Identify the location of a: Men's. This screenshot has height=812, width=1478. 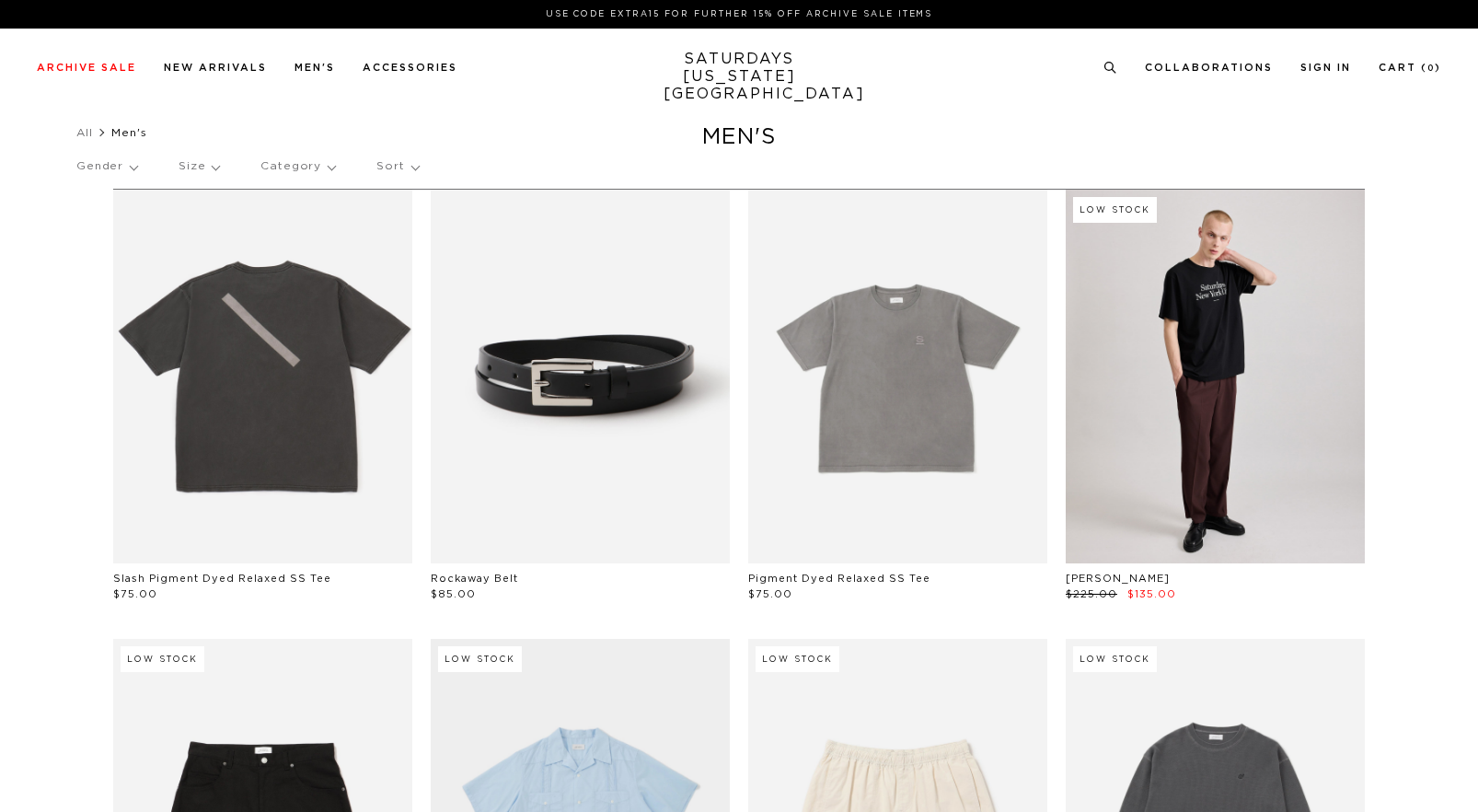
(315, 67).